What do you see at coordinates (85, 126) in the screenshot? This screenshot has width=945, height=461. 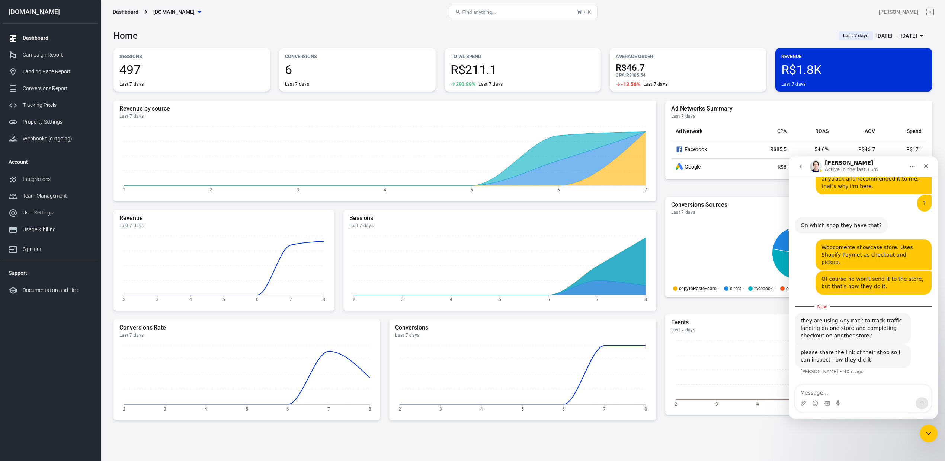 I see `div: Of course he won't send it to the store, but that's how they do it.` at bounding box center [85, 126].